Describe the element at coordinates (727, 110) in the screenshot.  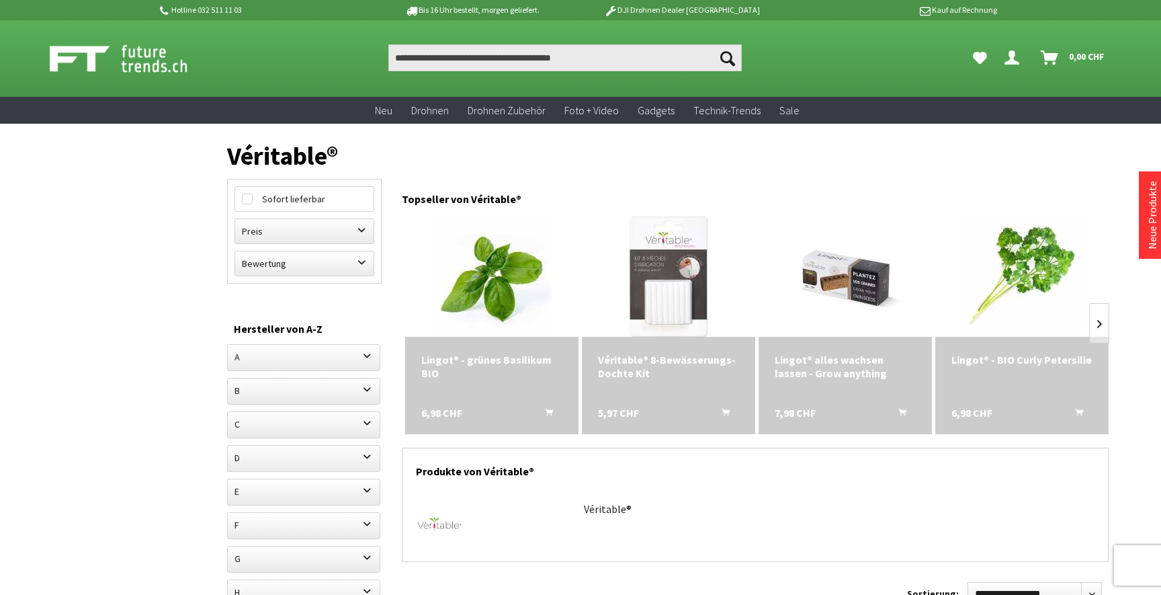
I see `span: Technik-Trends` at that location.